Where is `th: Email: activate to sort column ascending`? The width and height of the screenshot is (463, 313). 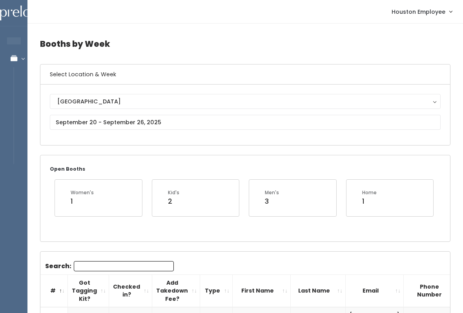
th: Email: activate to sort column ascending is located at coordinates (375, 290).